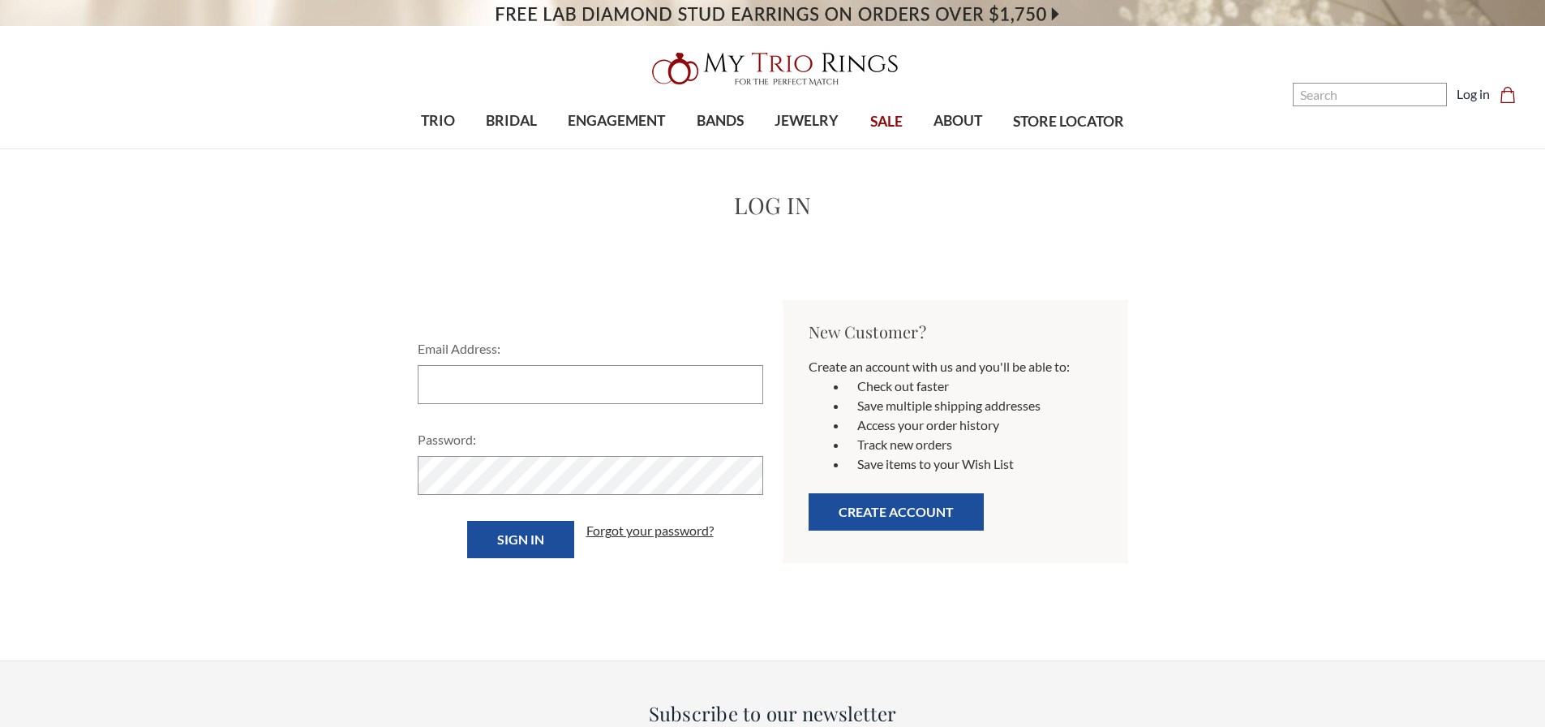 Image resolution: width=1545 pixels, height=727 pixels. What do you see at coordinates (720, 121) in the screenshot?
I see `span: BANDS` at bounding box center [720, 121].